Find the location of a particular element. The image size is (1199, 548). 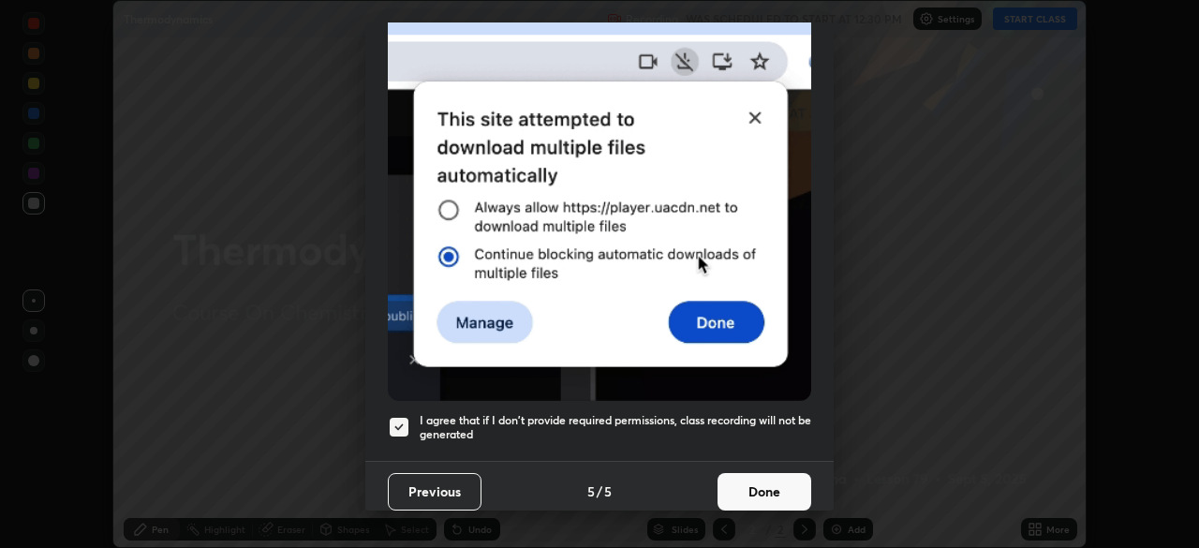

button: Previous is located at coordinates (435, 492).